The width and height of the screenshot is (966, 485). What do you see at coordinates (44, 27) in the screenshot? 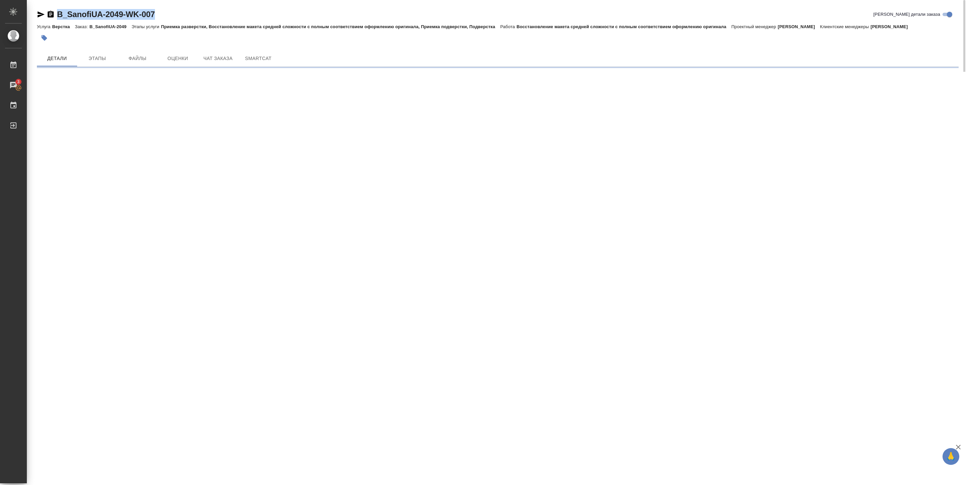
I see `p: Услуга` at bounding box center [44, 27].